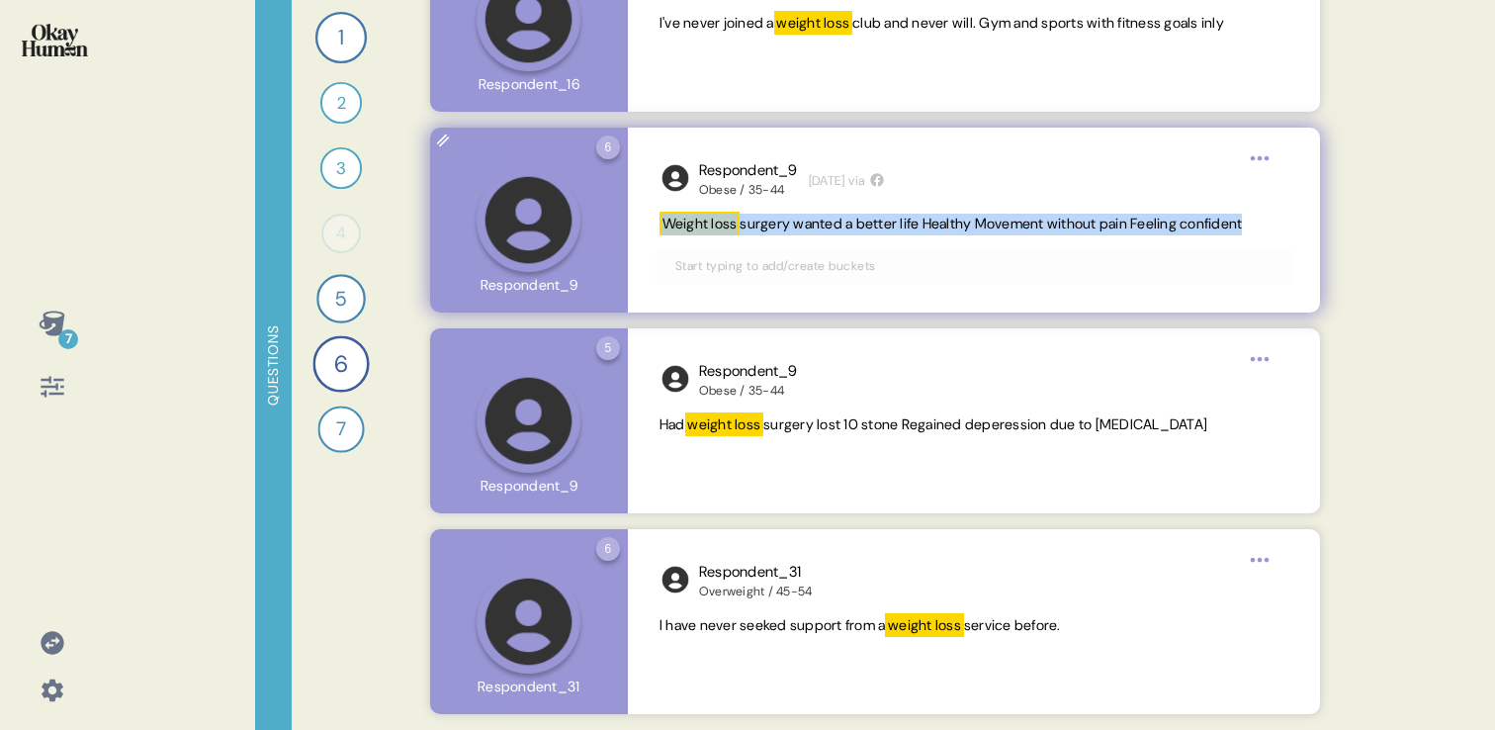  What do you see at coordinates (341, 168) in the screenshot?
I see `div: 3` at bounding box center [341, 168].